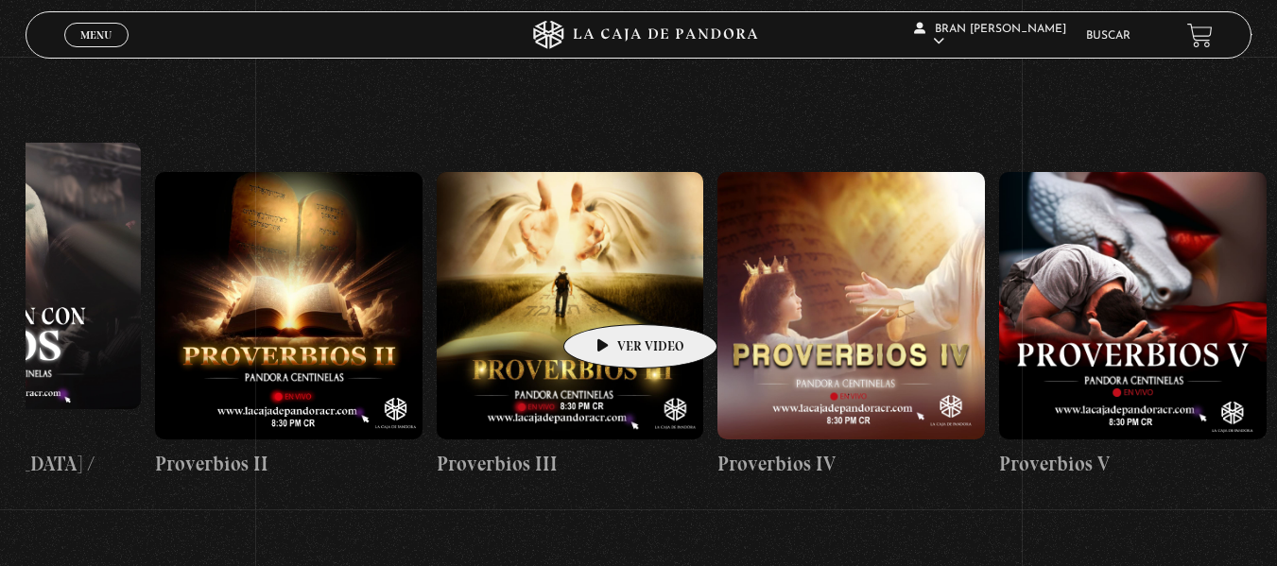  I want to click on button: Previous, so click(42, 34).